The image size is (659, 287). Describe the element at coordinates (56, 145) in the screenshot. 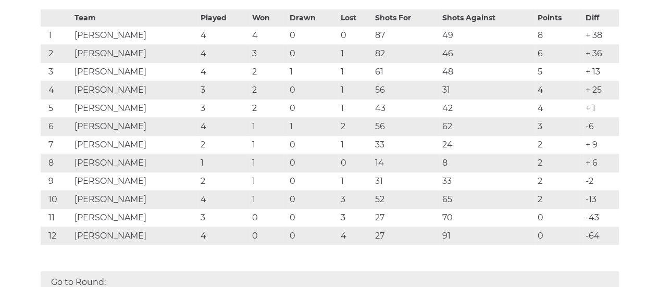

I see `td: 7` at that location.